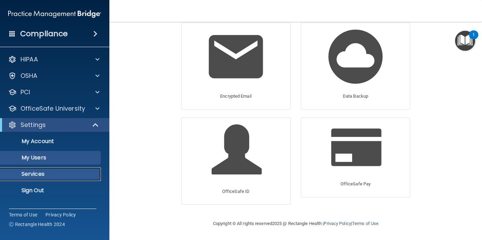  Describe the element at coordinates (355, 66) in the screenshot. I see `a: Data Backup Data Backup` at that location.